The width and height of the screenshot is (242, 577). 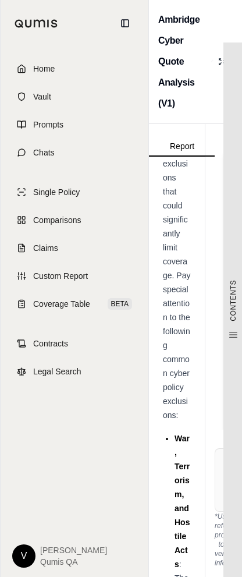 What do you see at coordinates (44, 153) in the screenshot?
I see `span: Chats` at bounding box center [44, 153].